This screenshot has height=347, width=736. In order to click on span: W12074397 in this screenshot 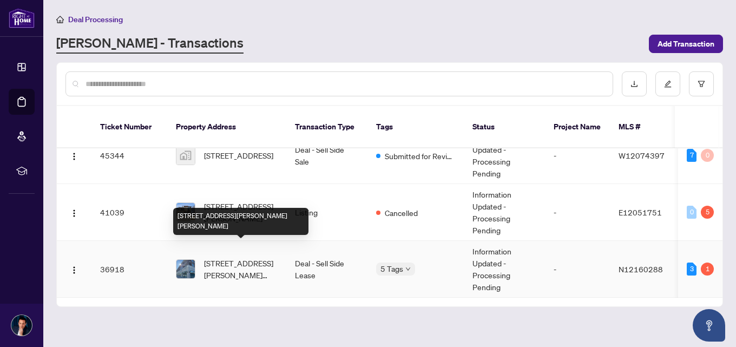, I will do `click(641, 155)`.